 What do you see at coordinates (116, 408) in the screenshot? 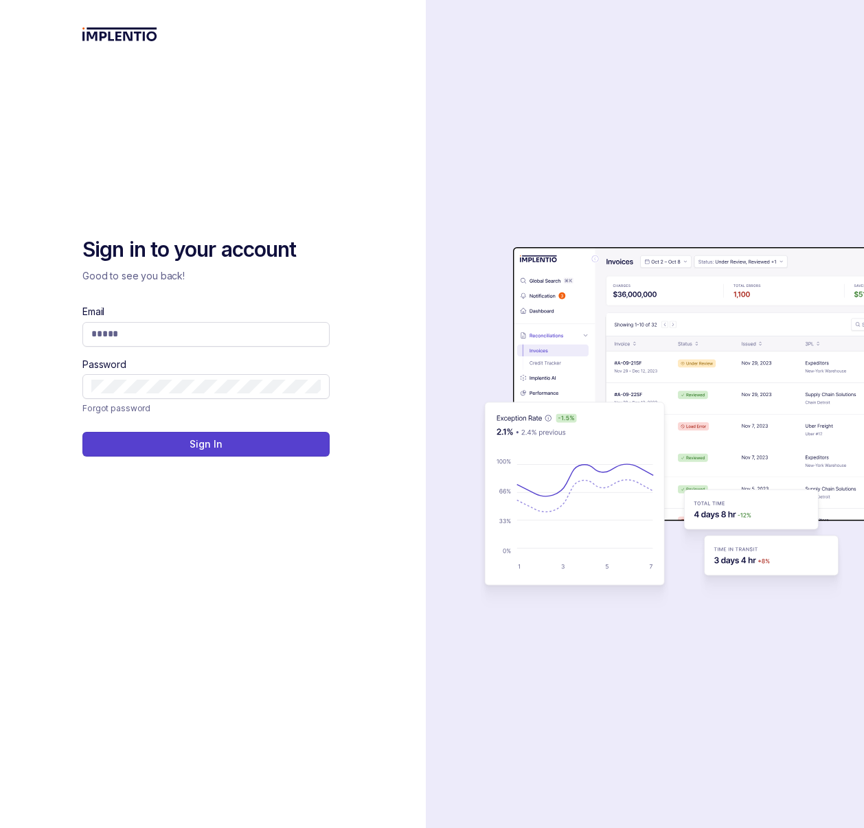
I see `p: Forgot password` at bounding box center [116, 408].